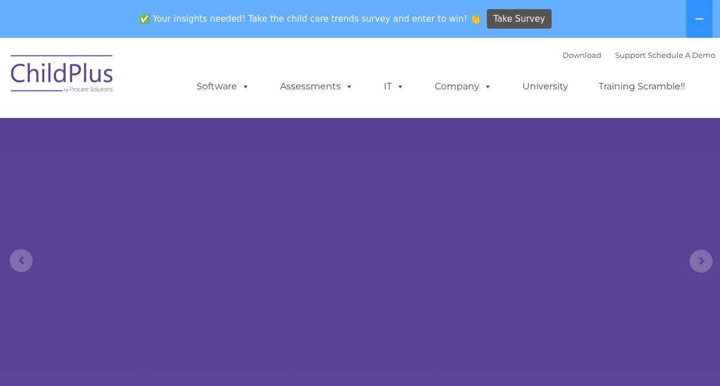  What do you see at coordinates (394, 86) in the screenshot?
I see `a: IT` at bounding box center [394, 86].